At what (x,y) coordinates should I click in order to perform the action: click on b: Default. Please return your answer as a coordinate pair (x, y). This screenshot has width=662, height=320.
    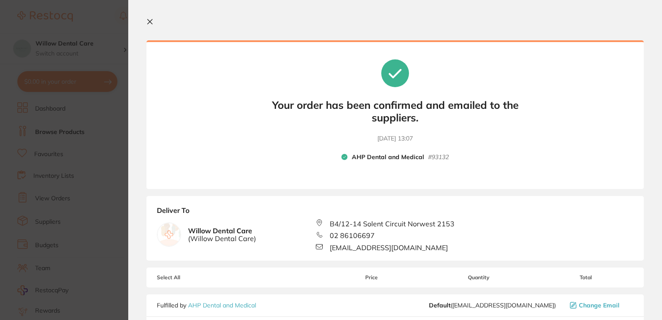
    Looking at the image, I should click on (440, 305).